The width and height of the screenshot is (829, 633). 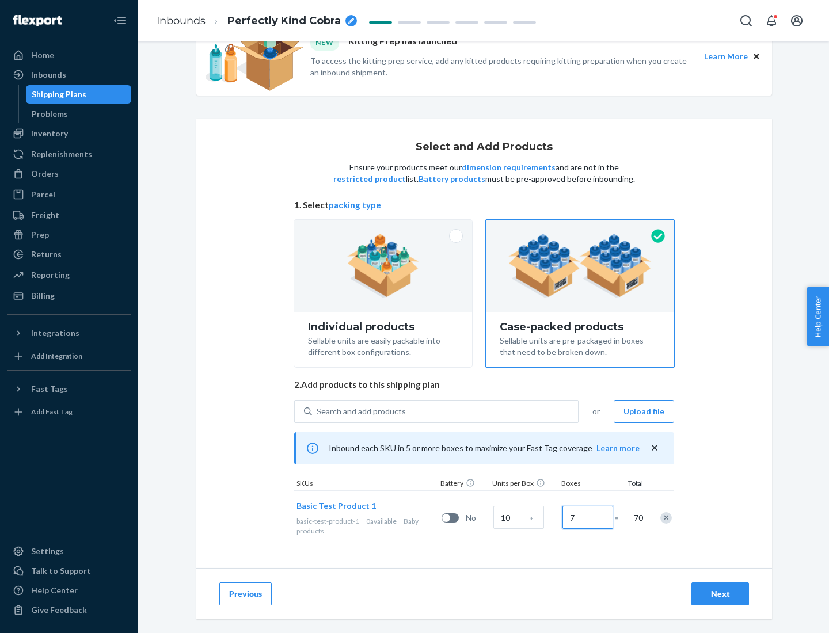 What do you see at coordinates (56, 356) in the screenshot?
I see `div: Add Integration` at bounding box center [56, 356].